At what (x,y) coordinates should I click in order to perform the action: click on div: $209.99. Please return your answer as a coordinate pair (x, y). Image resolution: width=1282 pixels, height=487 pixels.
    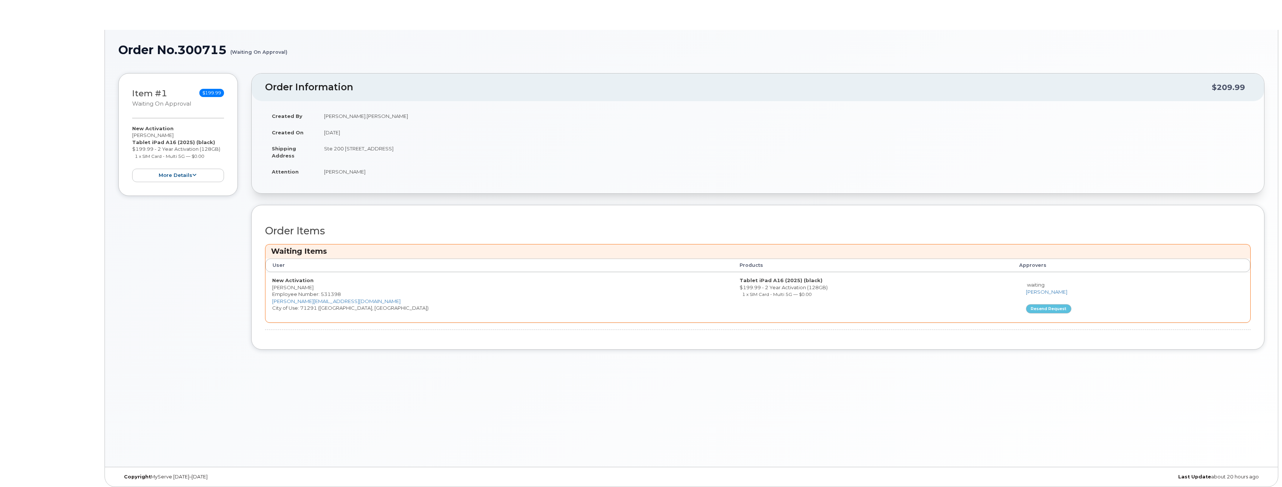
    Looking at the image, I should click on (1228, 87).